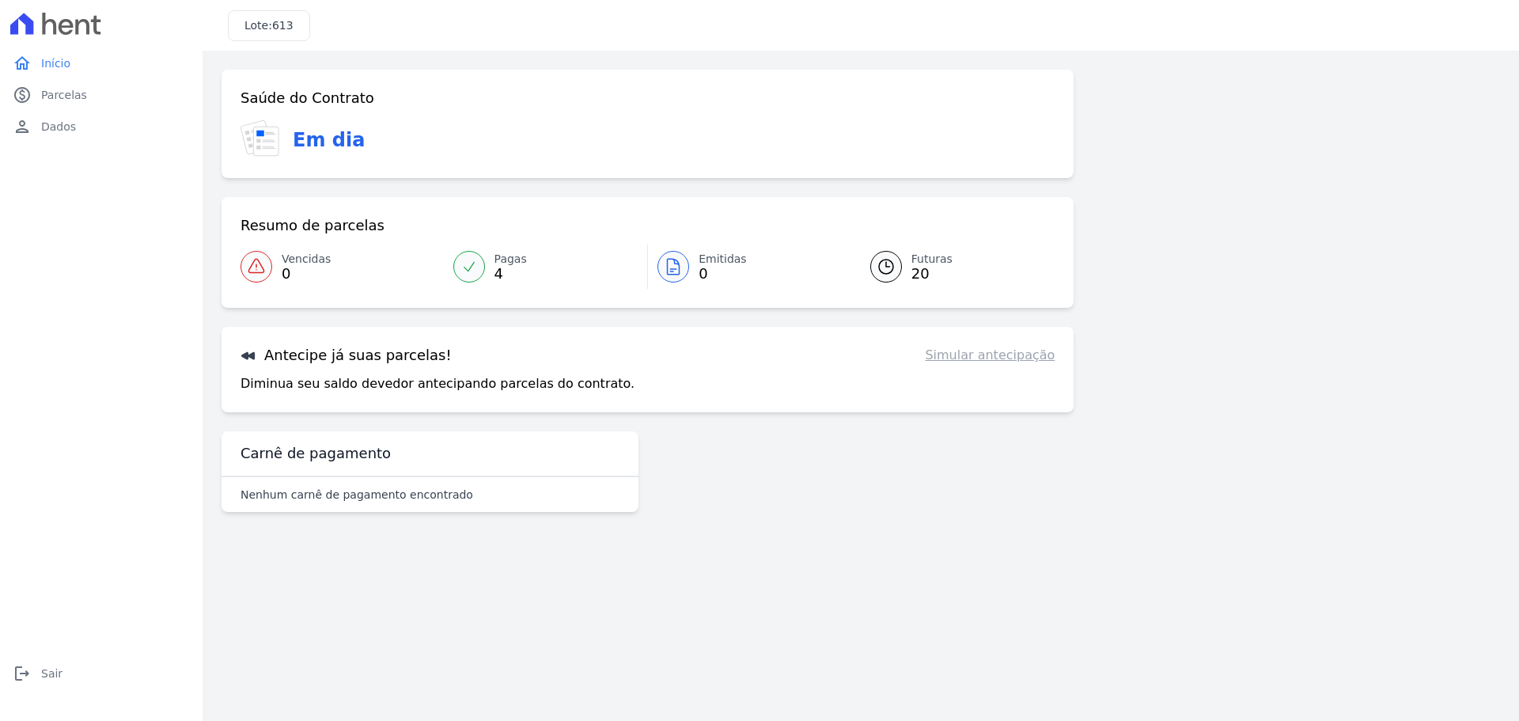  I want to click on a: personDados, so click(101, 127).